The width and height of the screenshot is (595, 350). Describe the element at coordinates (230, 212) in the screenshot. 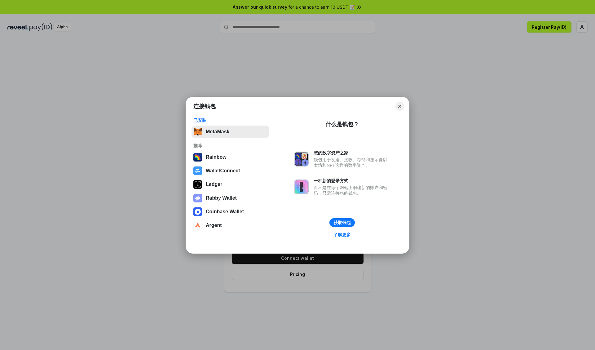

I see `button: Coinbase Wallet` at that location.